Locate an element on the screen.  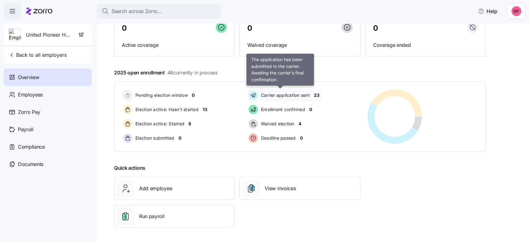
span: Compliance is located at coordinates (31, 147).